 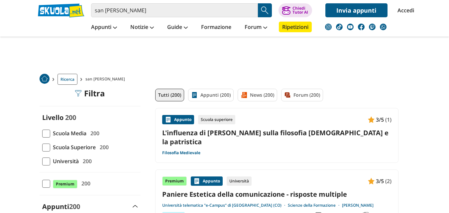 What do you see at coordinates (45, 79) in the screenshot?
I see `a: Home` at bounding box center [45, 79].